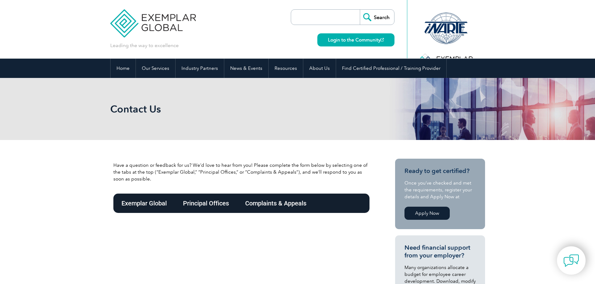 The height and width of the screenshot is (284, 595). I want to click on p: Have a question or feedback for us? We’d love to hear from you! Please complete the form below by..., so click(241, 172).